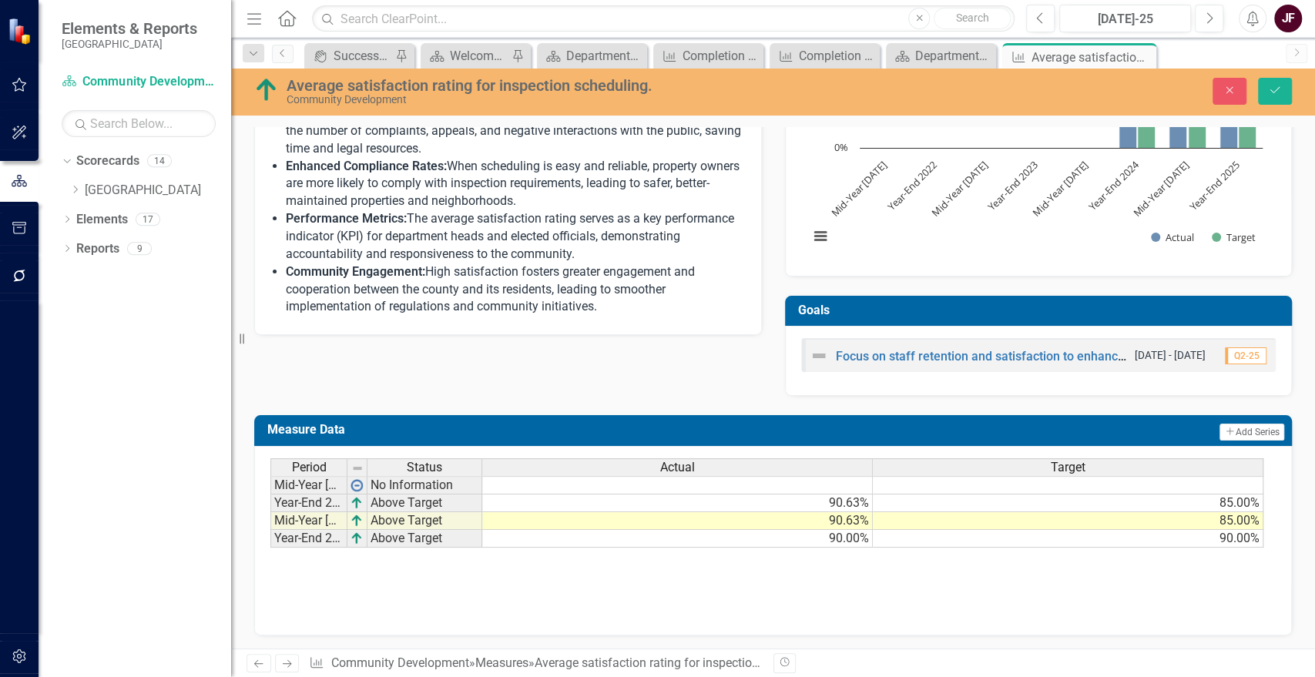 The image size is (1315, 677). Describe the element at coordinates (1042, 311) in the screenshot. I see `h3: Goals` at that location.